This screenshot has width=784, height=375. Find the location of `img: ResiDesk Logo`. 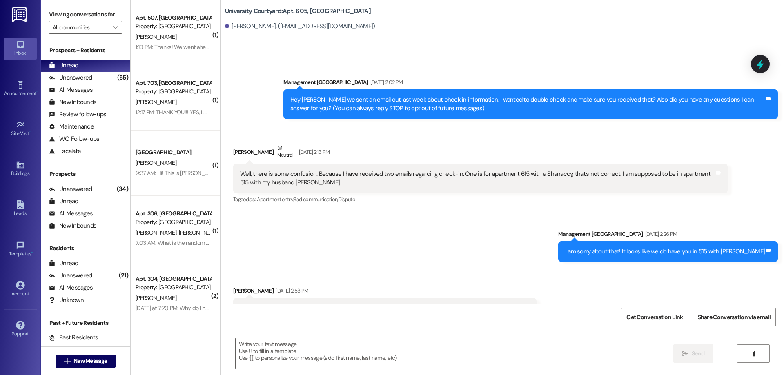

img: ResiDesk Logo is located at coordinates (20, 14).